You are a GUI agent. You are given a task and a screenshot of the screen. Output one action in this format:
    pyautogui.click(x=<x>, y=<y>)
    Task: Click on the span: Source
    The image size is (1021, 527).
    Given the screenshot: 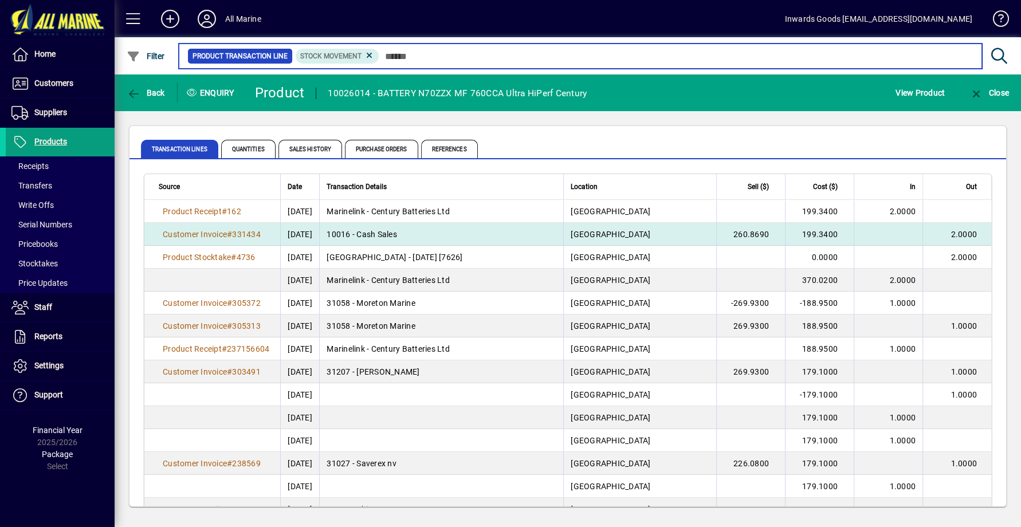 What is the action you would take?
    pyautogui.click(x=169, y=187)
    